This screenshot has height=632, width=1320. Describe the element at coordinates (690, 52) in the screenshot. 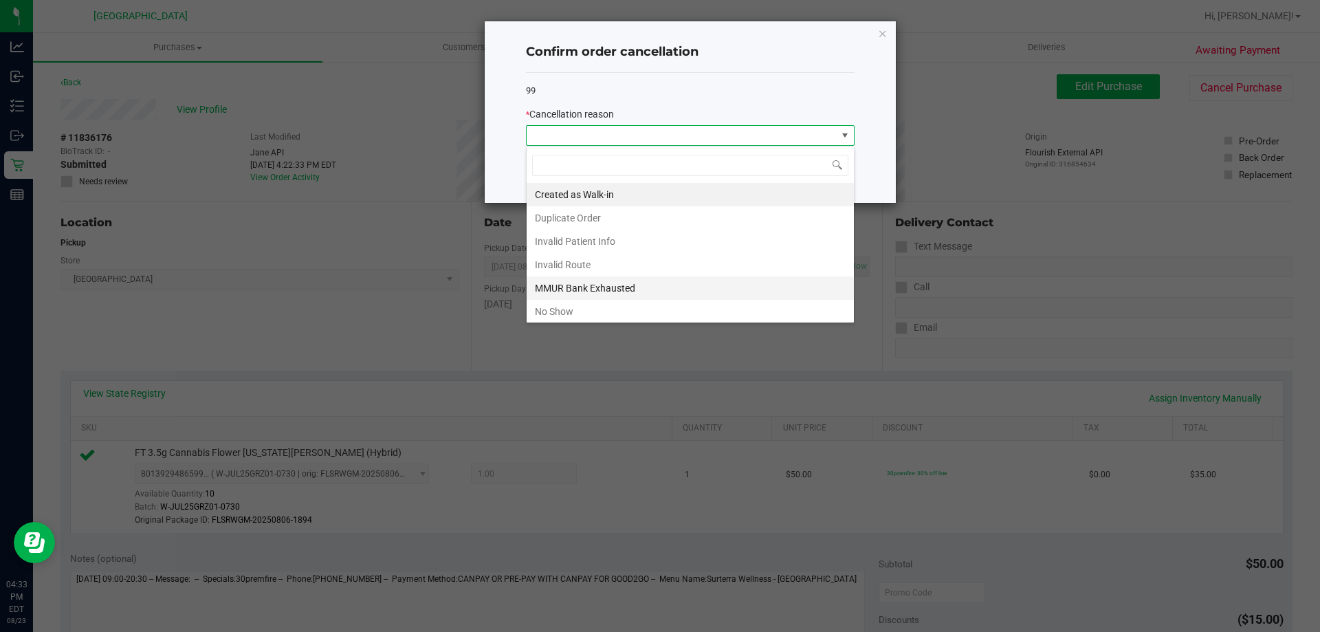

I see `h4: Confirm order cancellation` at that location.